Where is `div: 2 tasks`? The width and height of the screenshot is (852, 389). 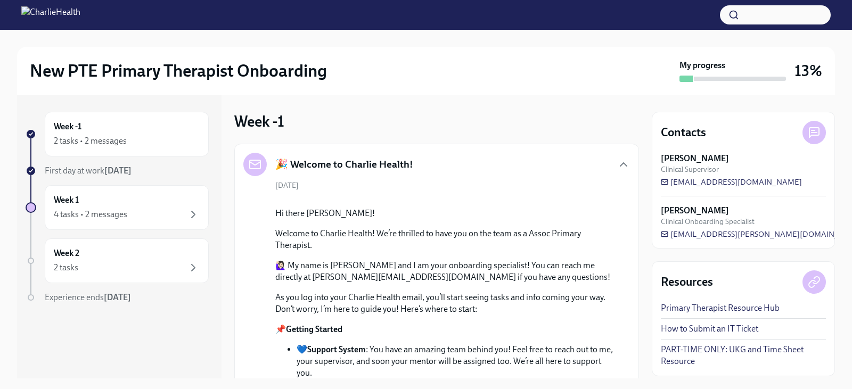 div: 2 tasks is located at coordinates (66, 268).